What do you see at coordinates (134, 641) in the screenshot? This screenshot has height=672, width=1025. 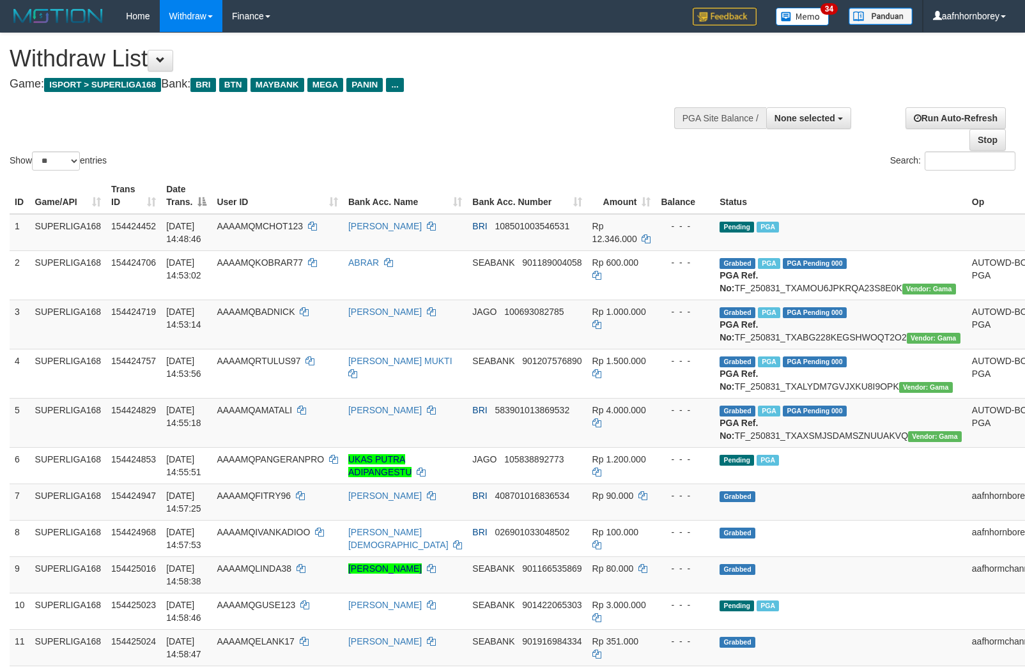 I see `span: 154425024` at bounding box center [134, 641].